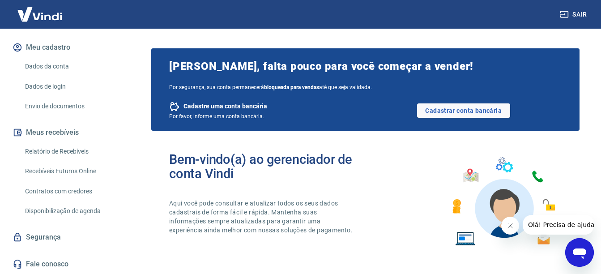 This screenshot has width=601, height=274. I want to click on a: Contratos com credores, so click(72, 191).